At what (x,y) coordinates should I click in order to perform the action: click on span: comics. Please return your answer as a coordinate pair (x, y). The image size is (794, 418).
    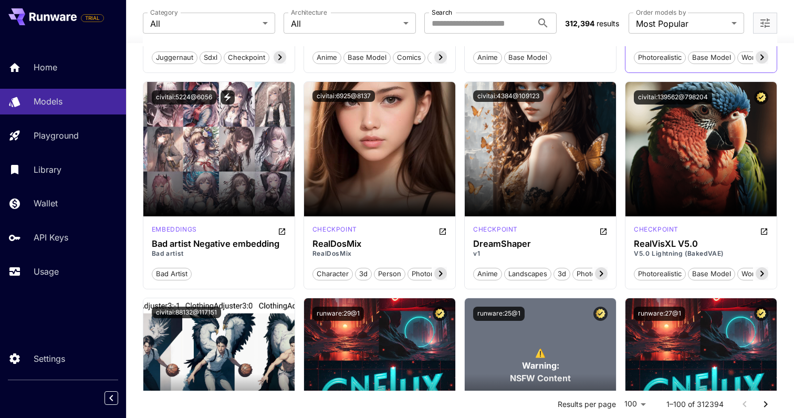
    Looking at the image, I should click on (409, 58).